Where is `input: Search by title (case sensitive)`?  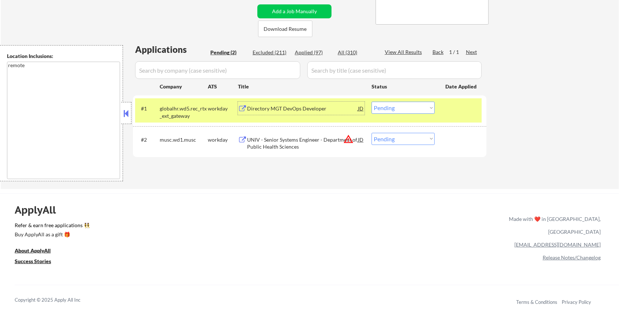
input: Search by title (case sensitive) is located at coordinates (394, 70).